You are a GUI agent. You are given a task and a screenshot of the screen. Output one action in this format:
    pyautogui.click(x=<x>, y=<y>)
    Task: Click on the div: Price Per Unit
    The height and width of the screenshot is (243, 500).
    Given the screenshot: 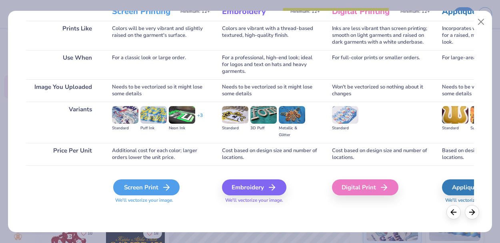 What is the action you would take?
    pyautogui.click(x=63, y=154)
    